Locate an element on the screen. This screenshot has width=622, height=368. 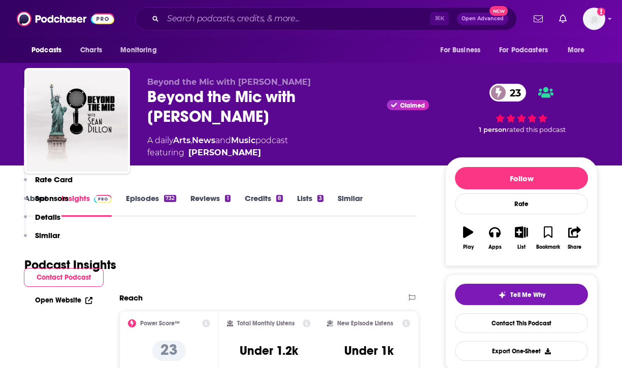
span: Monitoring is located at coordinates (138, 50).